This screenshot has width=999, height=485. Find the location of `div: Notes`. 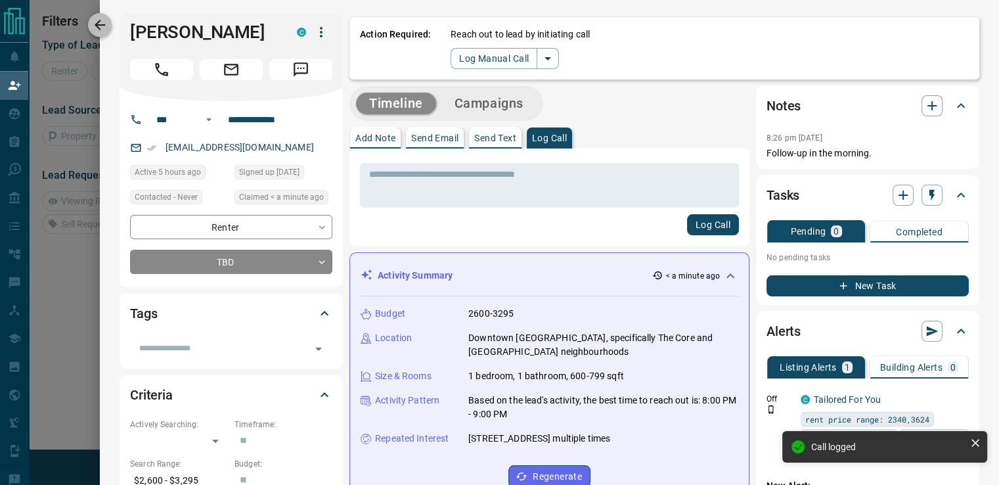

div: Notes is located at coordinates (868, 106).